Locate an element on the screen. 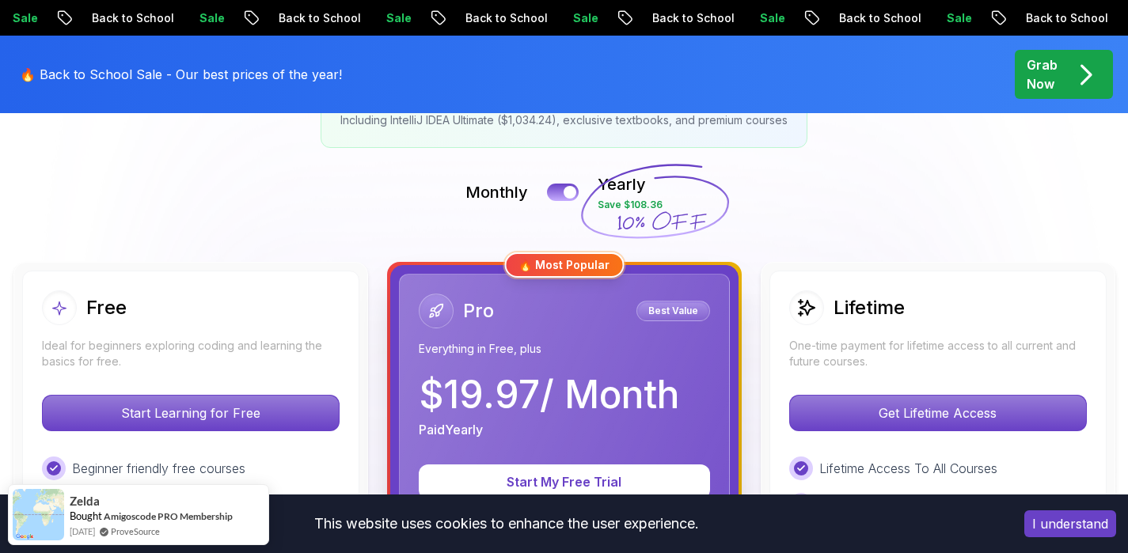 The height and width of the screenshot is (553, 1128). p: Ideal for beginners exploring coding and learning the basics for free. is located at coordinates (191, 354).